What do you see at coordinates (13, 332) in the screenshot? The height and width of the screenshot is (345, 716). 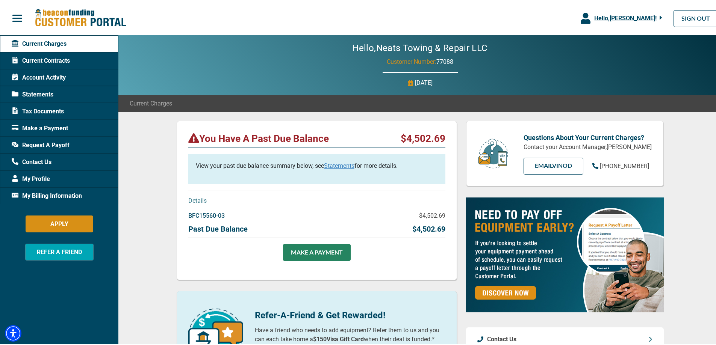 I see `div: Accessibility Menu` at bounding box center [13, 332].